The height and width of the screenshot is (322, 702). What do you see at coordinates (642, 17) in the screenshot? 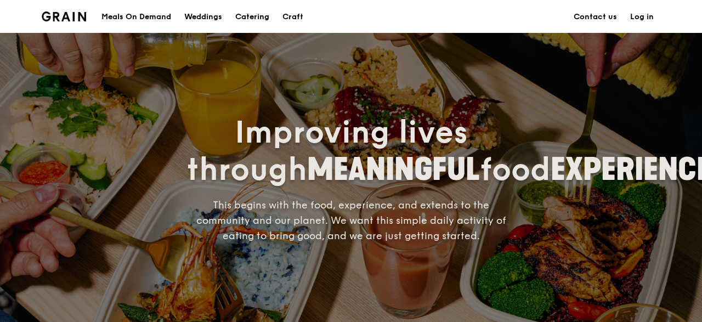
I see `a: Log in` at bounding box center [642, 17].